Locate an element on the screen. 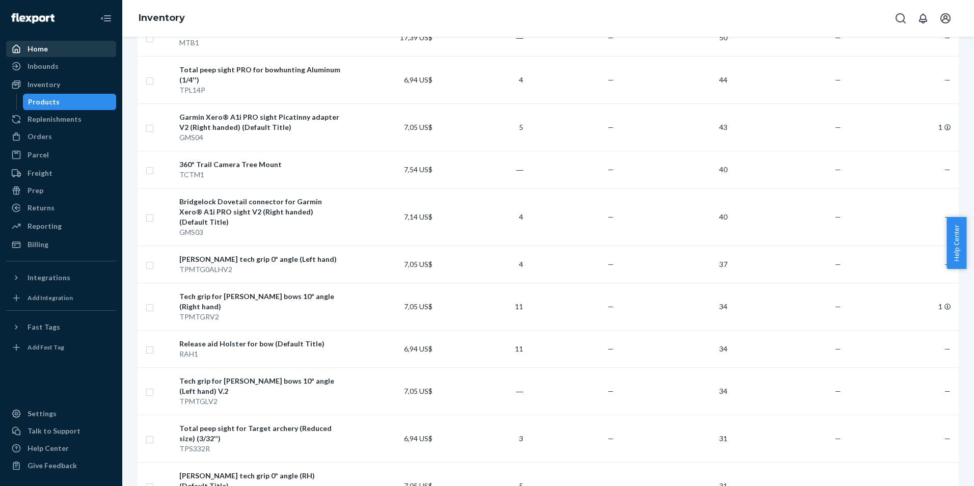 Image resolution: width=974 pixels, height=486 pixels. span: 17,39 US$ is located at coordinates (416, 37).